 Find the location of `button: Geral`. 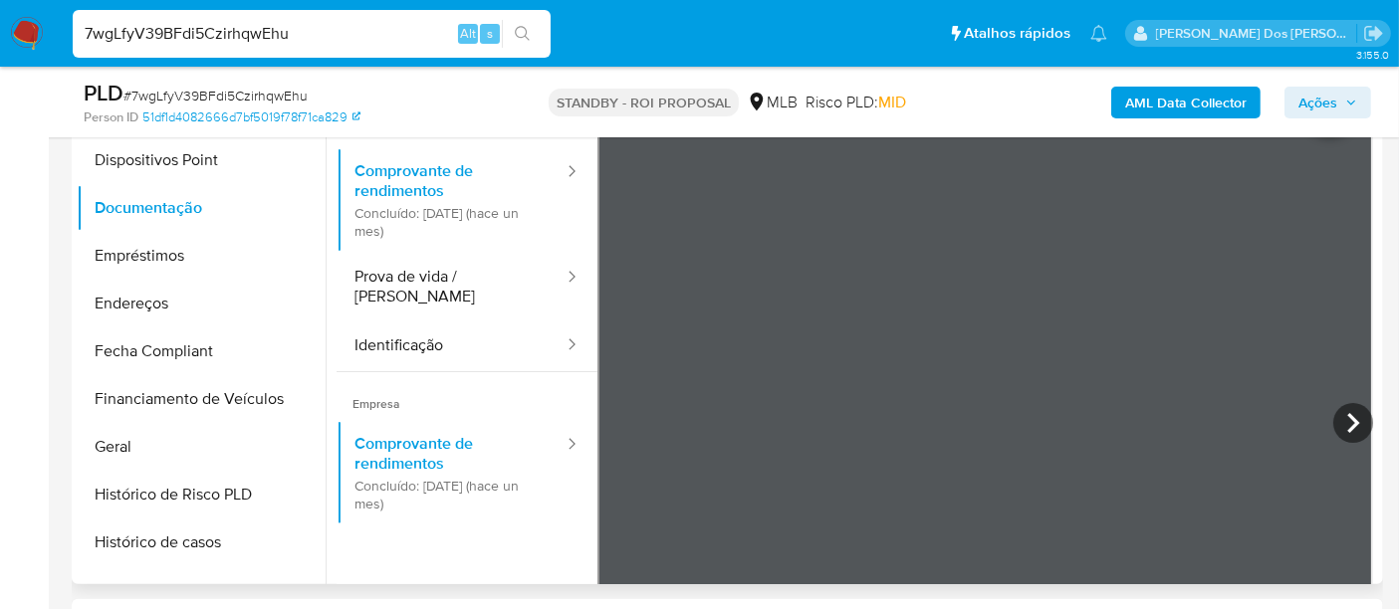

button: Geral is located at coordinates (201, 447).